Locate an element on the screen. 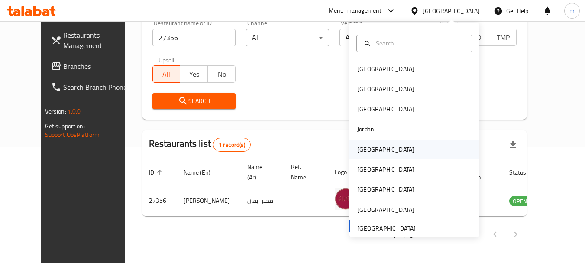 This screenshot has height=263, width=585. p: 1-1 of 1 is located at coordinates (465, 234).